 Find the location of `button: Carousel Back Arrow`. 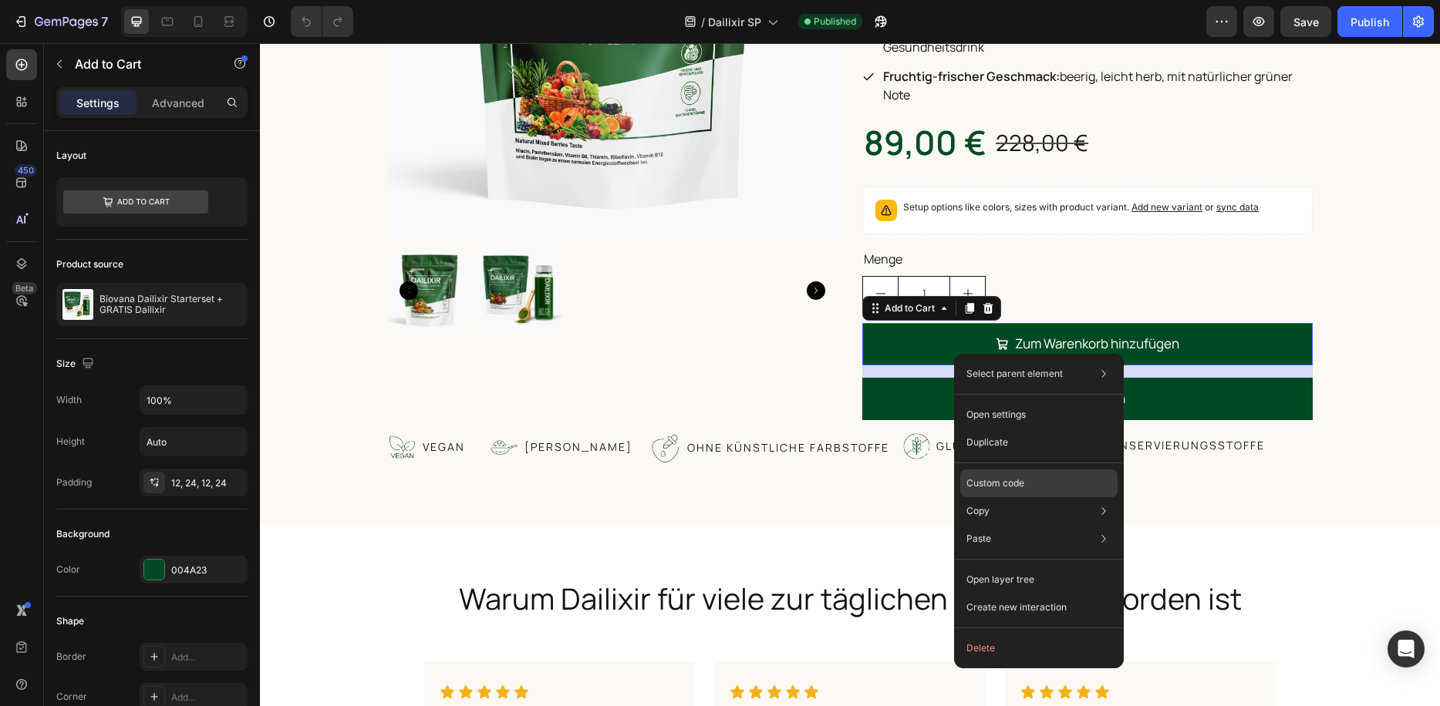

button: Carousel Back Arrow is located at coordinates (149, 248).